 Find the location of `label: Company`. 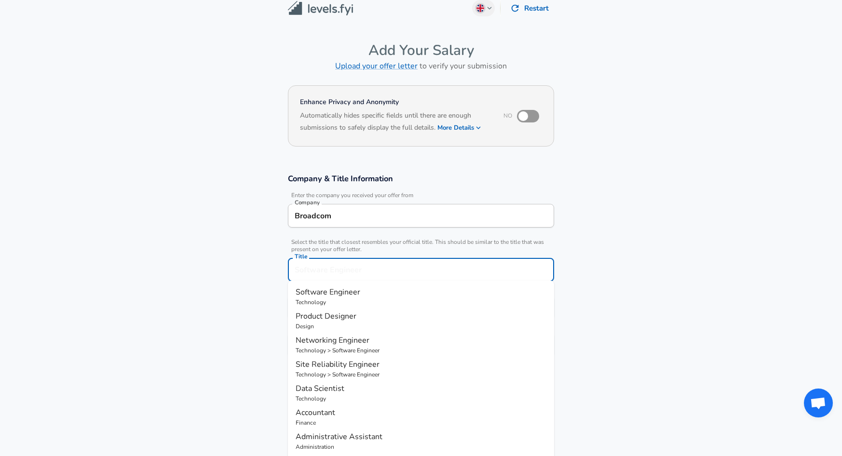

label: Company is located at coordinates (307, 203).